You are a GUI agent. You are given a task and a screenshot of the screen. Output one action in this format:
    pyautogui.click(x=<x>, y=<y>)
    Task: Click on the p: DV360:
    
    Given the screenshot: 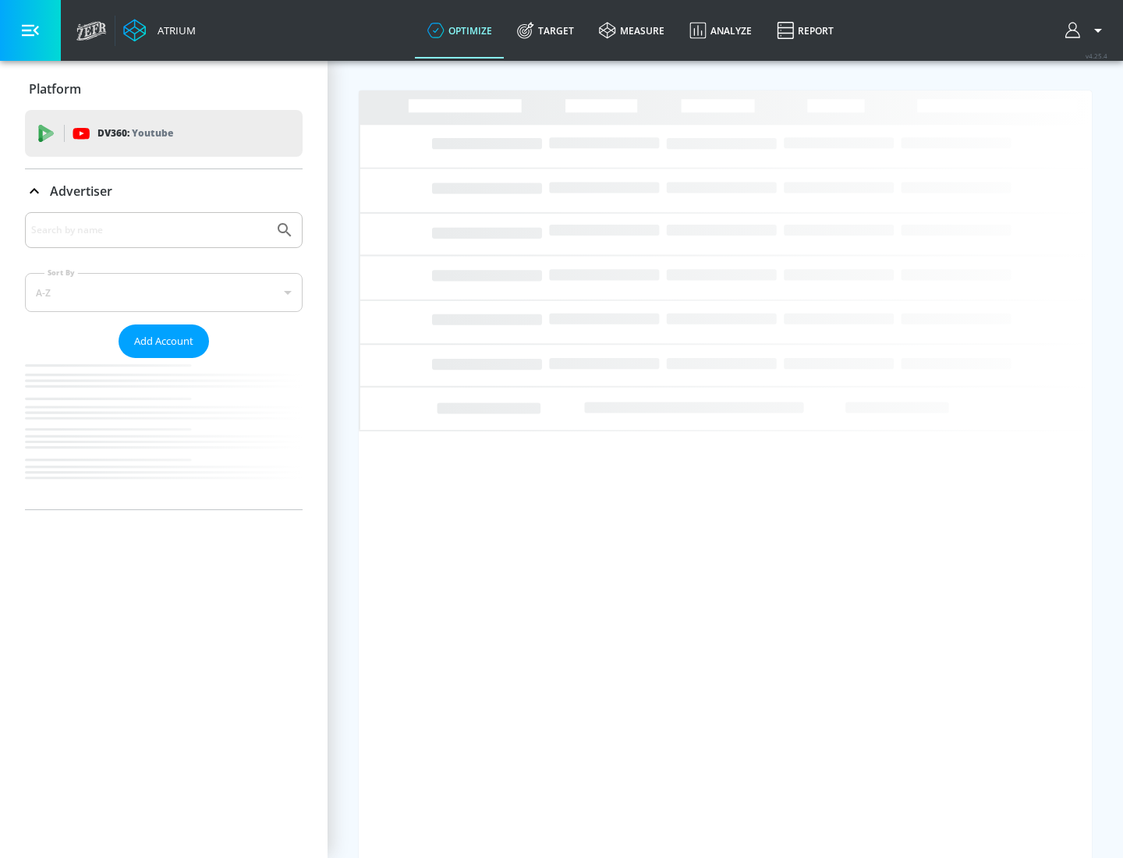 What is the action you would take?
    pyautogui.click(x=135, y=133)
    